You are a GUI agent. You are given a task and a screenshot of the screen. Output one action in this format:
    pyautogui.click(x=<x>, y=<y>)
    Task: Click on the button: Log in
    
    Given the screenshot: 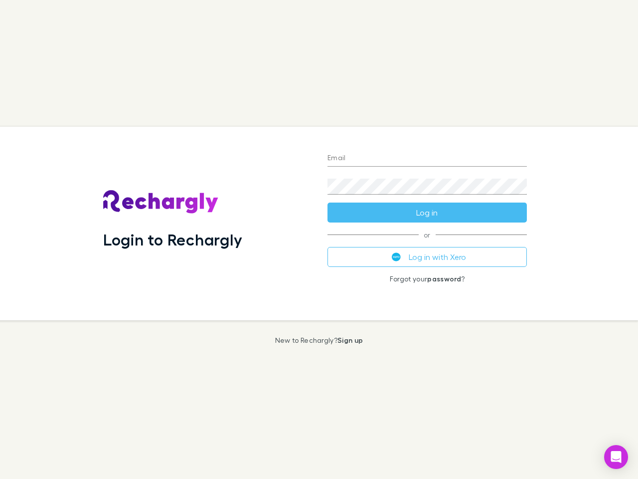 What is the action you would take?
    pyautogui.click(x=427, y=212)
    